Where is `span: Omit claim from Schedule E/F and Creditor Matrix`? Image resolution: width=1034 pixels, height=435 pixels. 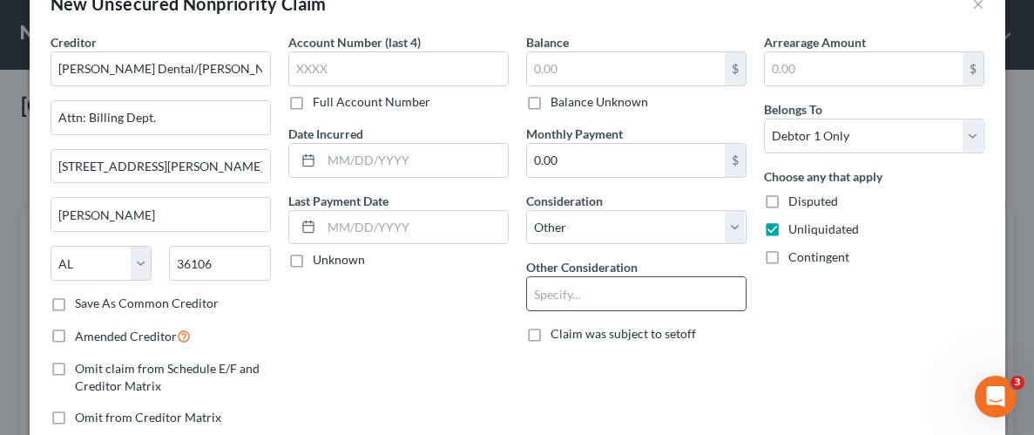
span: Omit claim from Schedule E/F and Creditor Matrix is located at coordinates (167, 376).